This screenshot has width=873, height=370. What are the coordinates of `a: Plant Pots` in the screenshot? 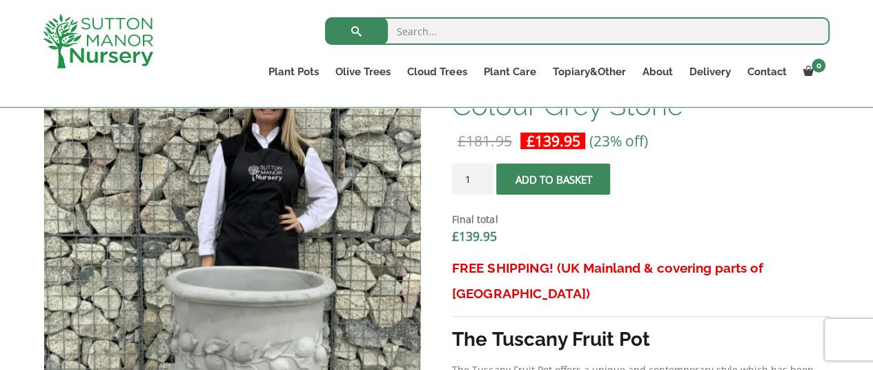 It's located at (293, 72).